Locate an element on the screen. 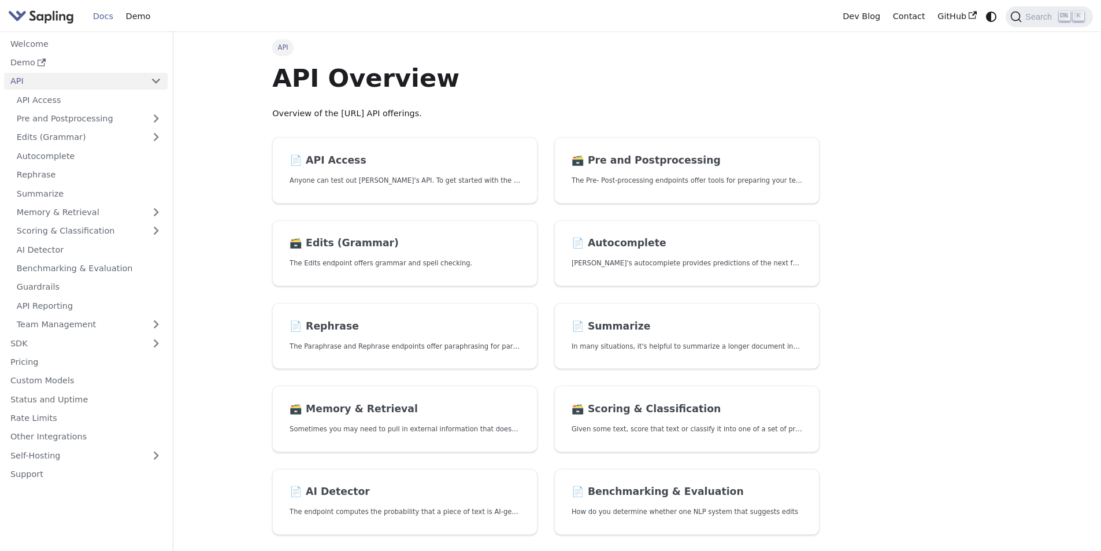 The height and width of the screenshot is (551, 1101). h2: Rephrase is located at coordinates (405, 327).